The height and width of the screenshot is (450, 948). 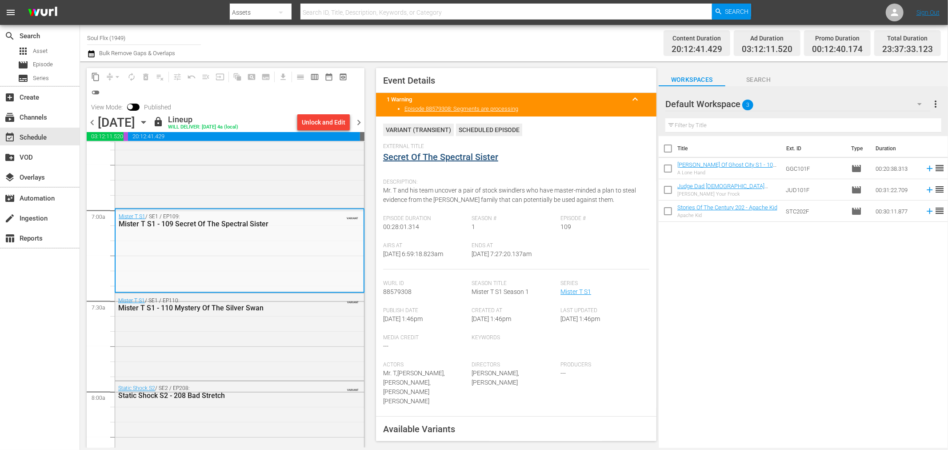 What do you see at coordinates (315, 77) in the screenshot?
I see `span: calendar_view_week_outlined` at bounding box center [315, 77].